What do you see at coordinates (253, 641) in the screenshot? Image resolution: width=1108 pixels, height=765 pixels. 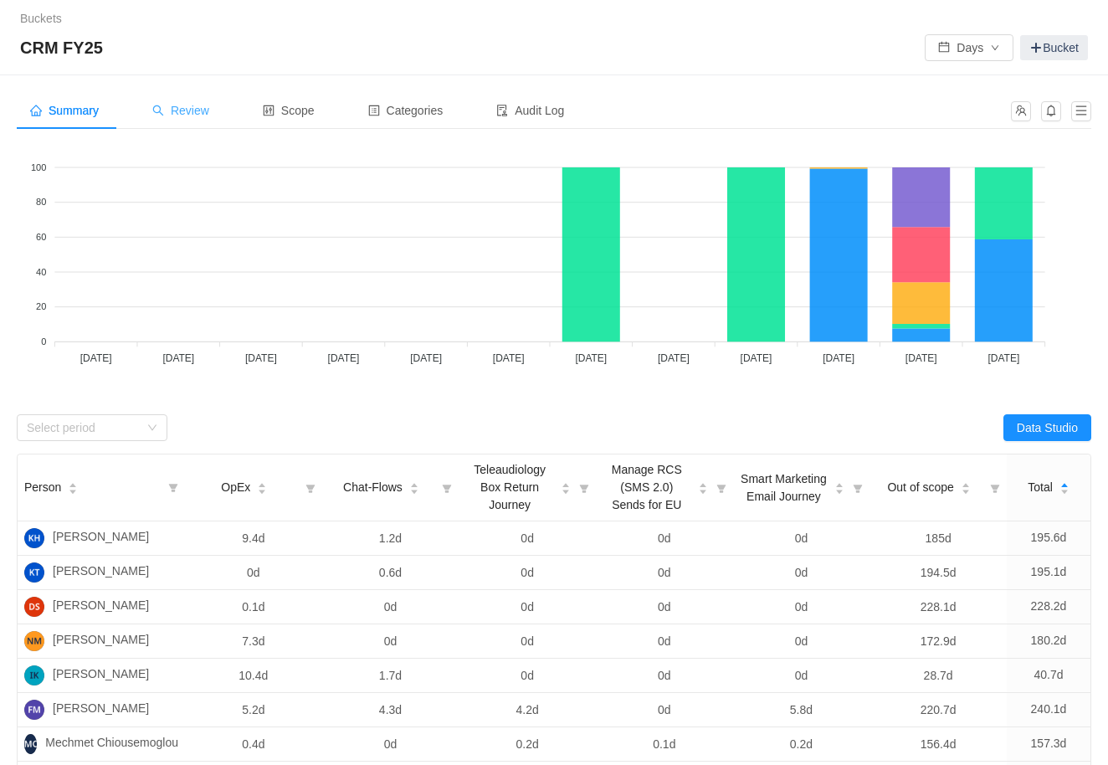 I see `td: 7.3d` at bounding box center [253, 641].